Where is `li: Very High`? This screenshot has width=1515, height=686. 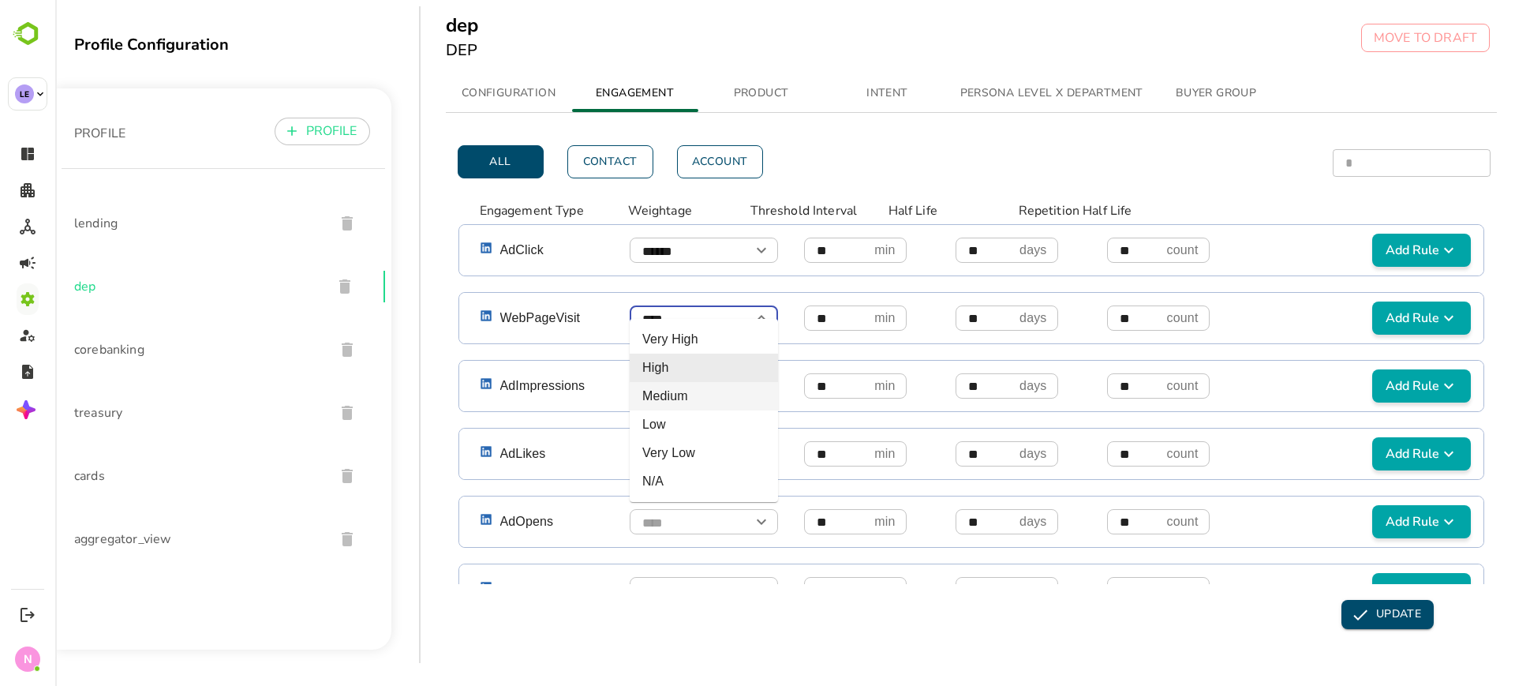 li: Very High is located at coordinates (649, 339).